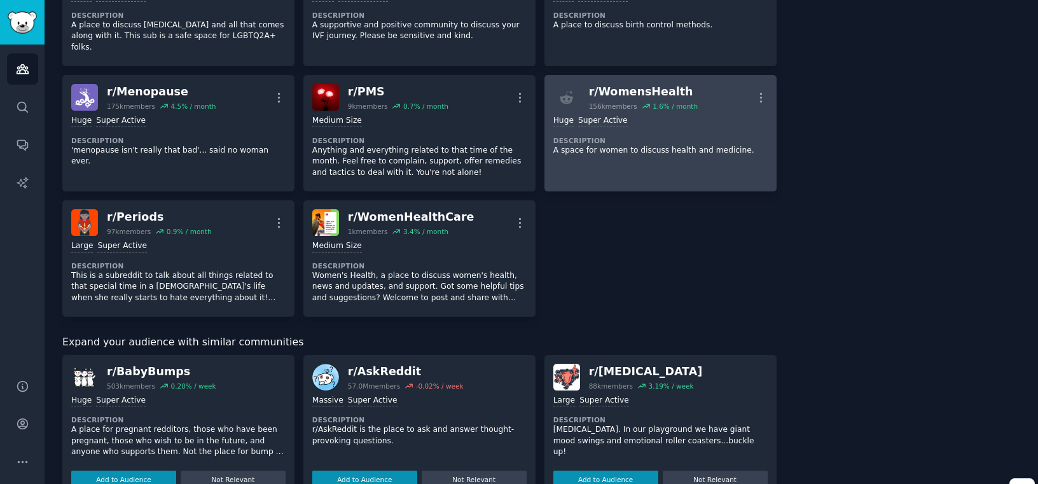  I want to click on a: Menopauser/Menopause175kmembers4.5% / monthHugeSuper ActiveDescription'menopause isn't really tha..., so click(178, 133).